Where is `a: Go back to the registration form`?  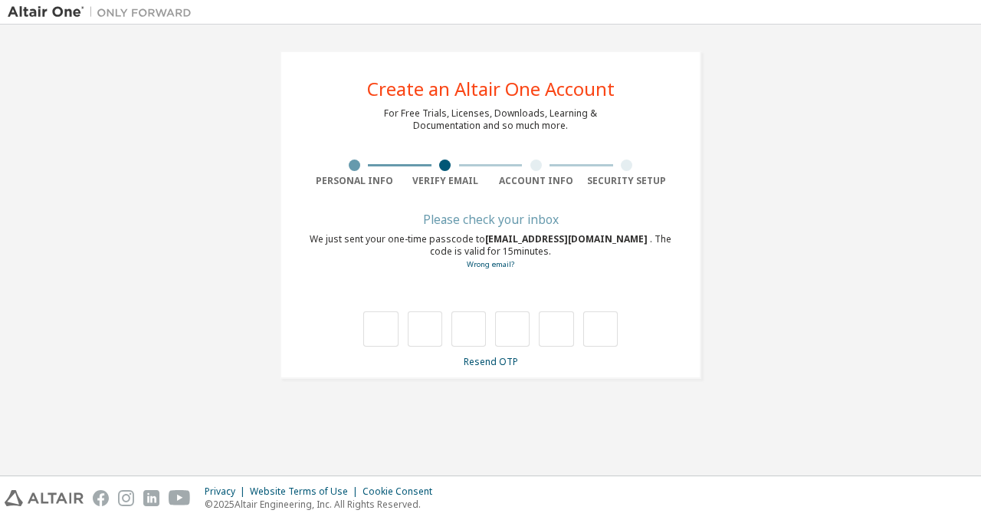 a: Go back to the registration form is located at coordinates (491, 264).